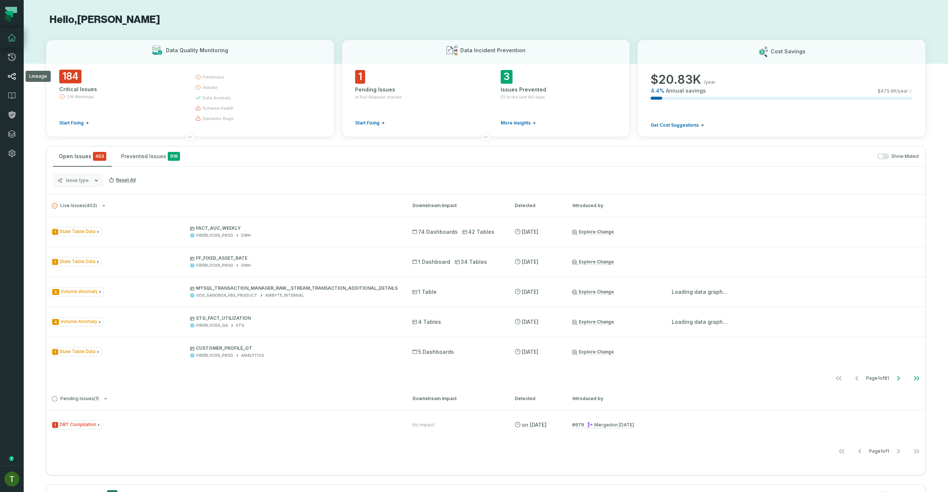 The image size is (948, 492). I want to click on ul: Page 1 of 81, so click(878, 378).